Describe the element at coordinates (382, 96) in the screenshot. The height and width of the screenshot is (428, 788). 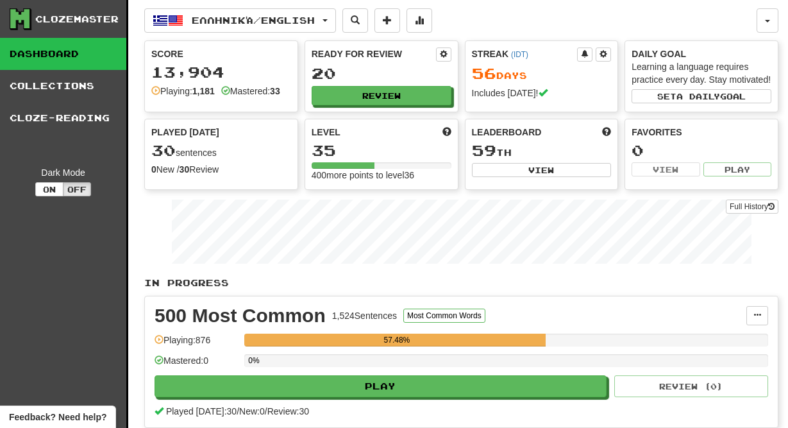
I see `button: Review` at that location.